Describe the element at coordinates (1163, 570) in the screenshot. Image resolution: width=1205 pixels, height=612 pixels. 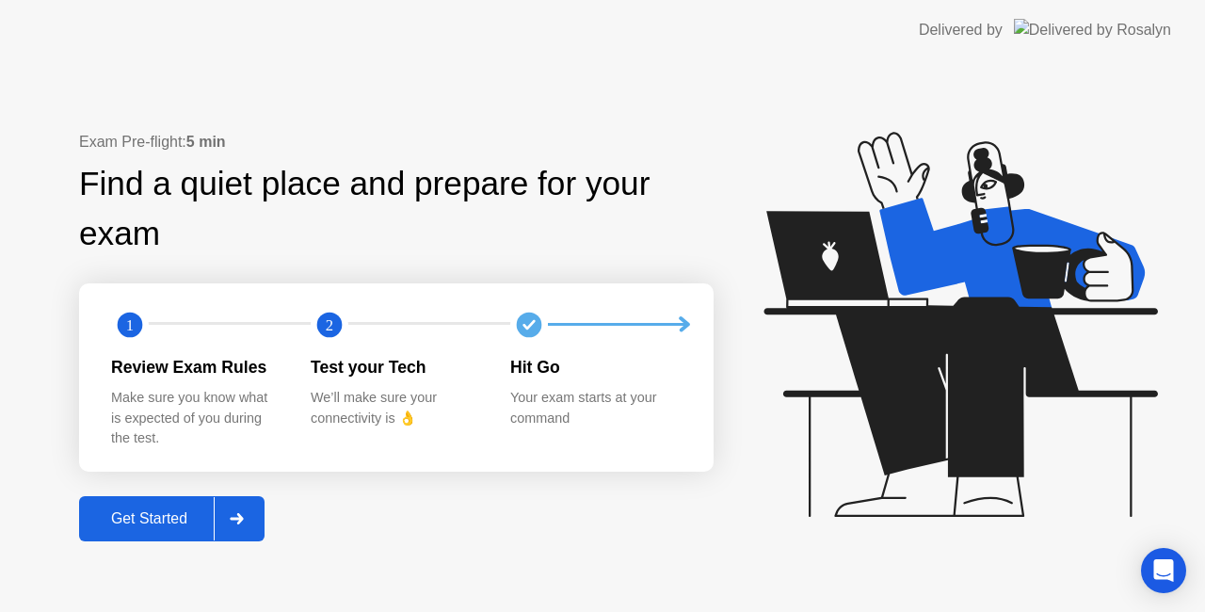
I see `div: Open Intercom Messenger` at that location.